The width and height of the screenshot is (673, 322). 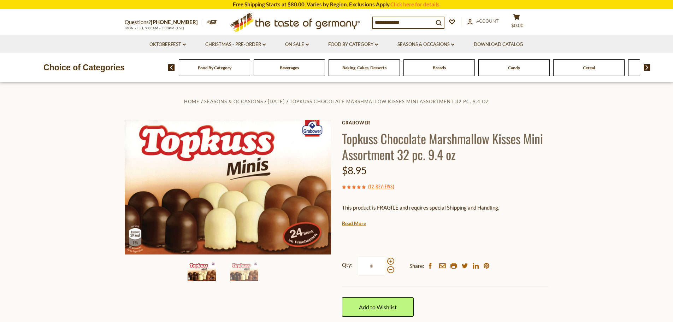 I want to click on span: $0.00, so click(x=517, y=25).